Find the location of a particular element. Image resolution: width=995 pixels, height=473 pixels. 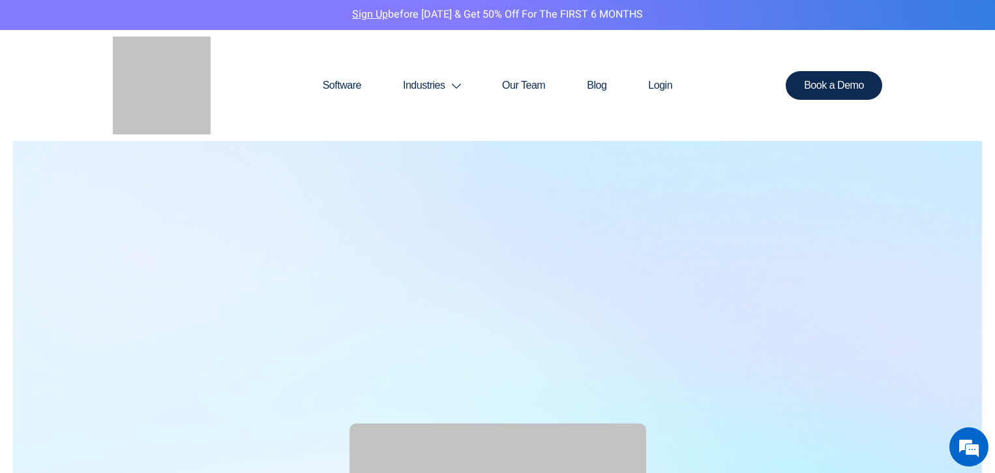

a: Industries is located at coordinates (432, 85).